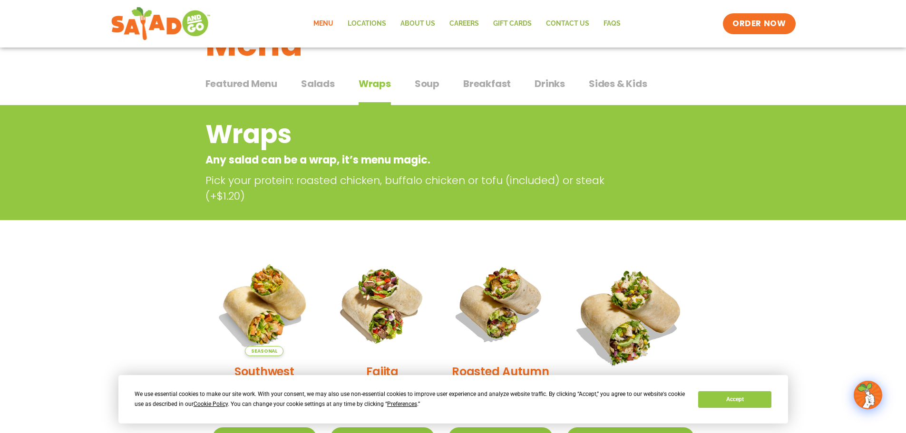  I want to click on img: Product photo for Fajita Wrap, so click(382, 304).